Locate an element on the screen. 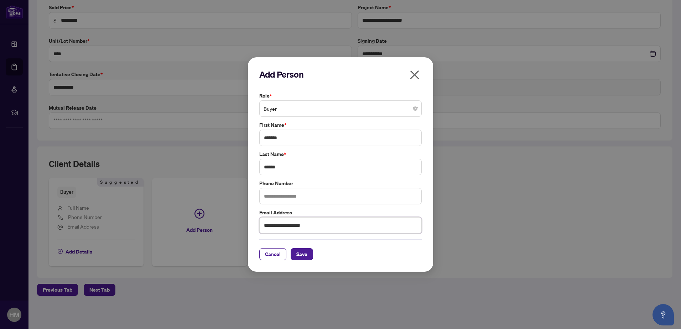  span: close is located at coordinates (414, 75).